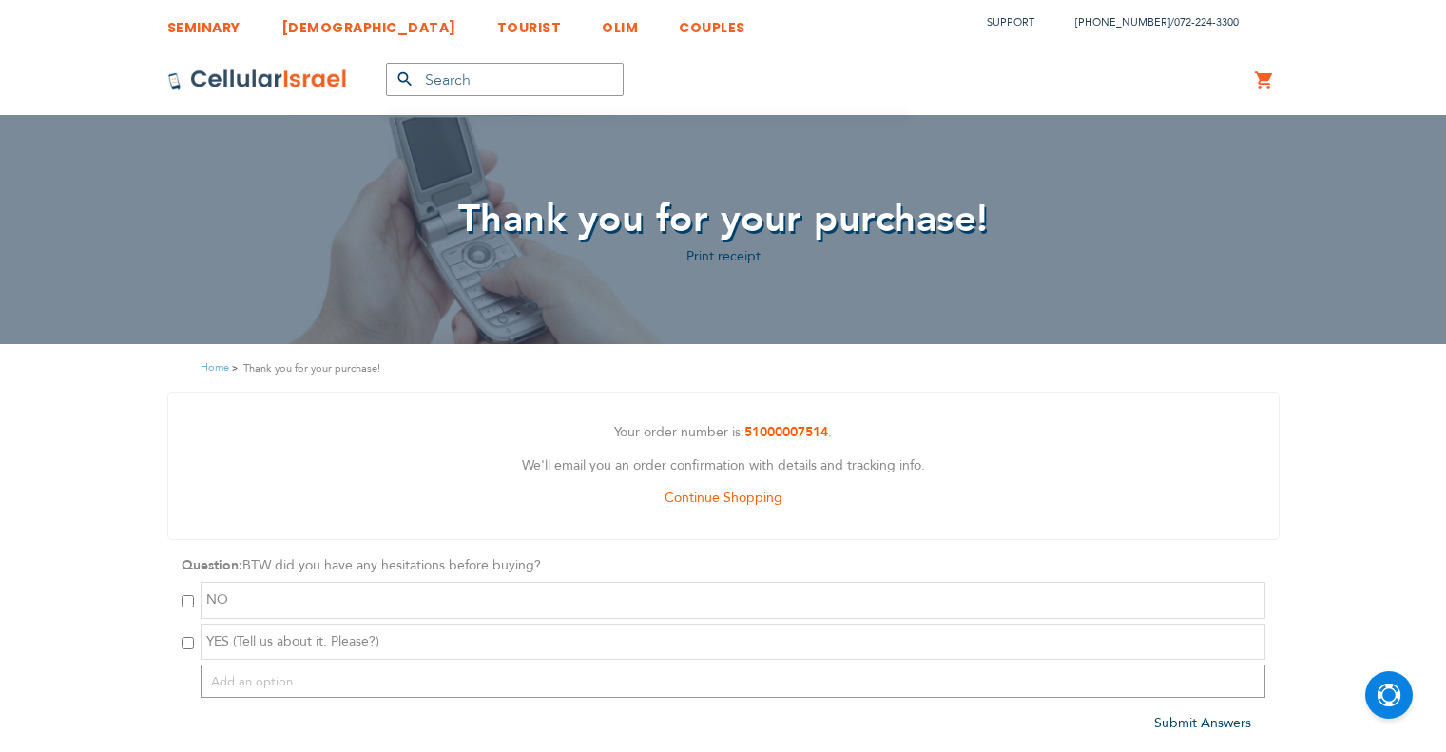 The image size is (1446, 752). Describe the element at coordinates (724, 497) in the screenshot. I see `a: Continue Shopping` at that location.